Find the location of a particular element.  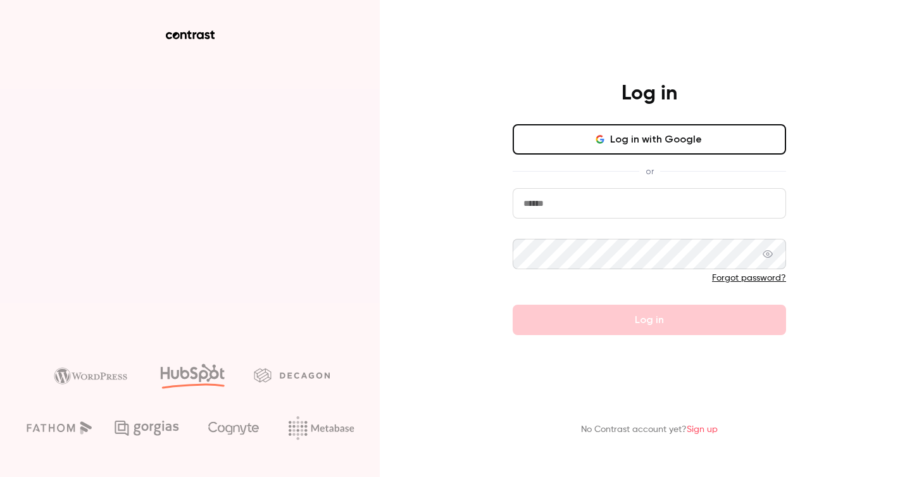

span: or is located at coordinates (650, 171).